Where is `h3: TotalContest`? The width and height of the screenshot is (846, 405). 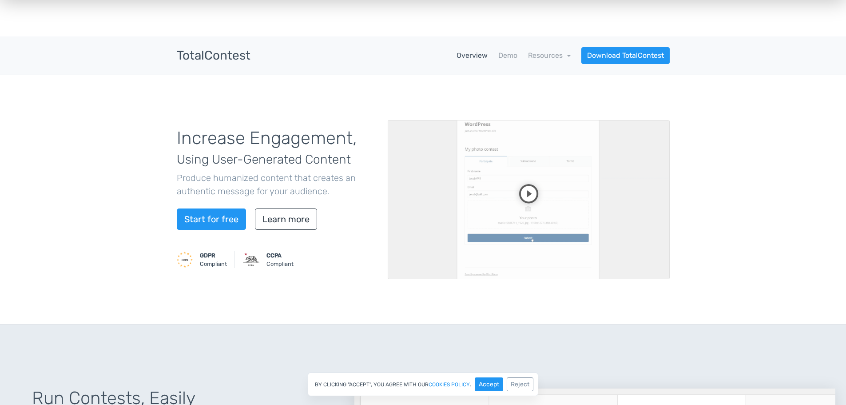
h3: TotalContest is located at coordinates (214, 56).